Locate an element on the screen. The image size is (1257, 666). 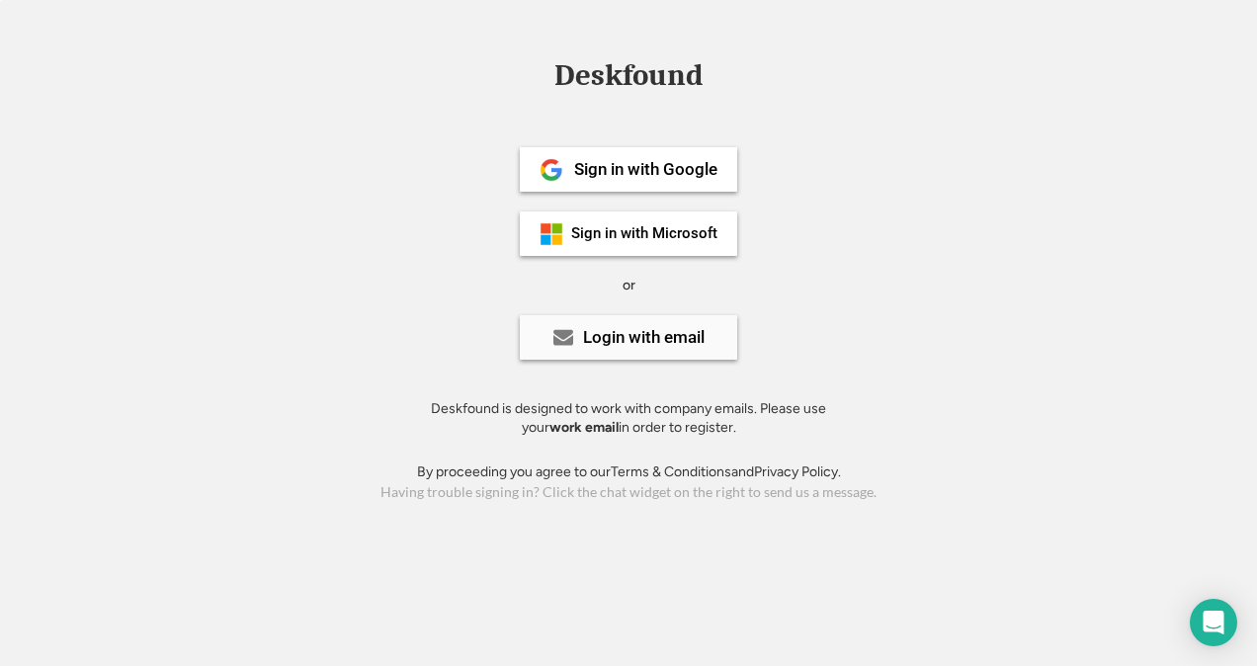
div: By proceeding you agree to our and is located at coordinates (628, 472).